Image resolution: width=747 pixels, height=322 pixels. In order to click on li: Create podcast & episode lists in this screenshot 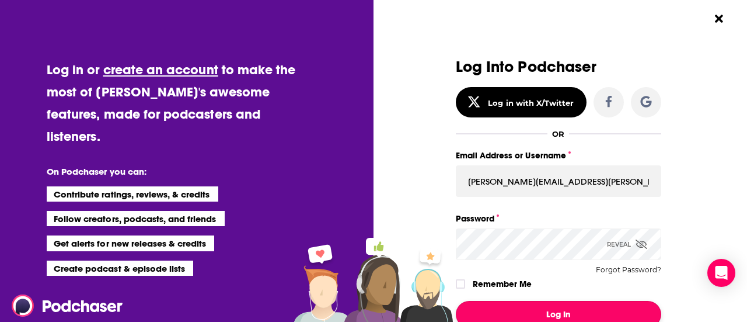, I will do `click(120, 268)`.